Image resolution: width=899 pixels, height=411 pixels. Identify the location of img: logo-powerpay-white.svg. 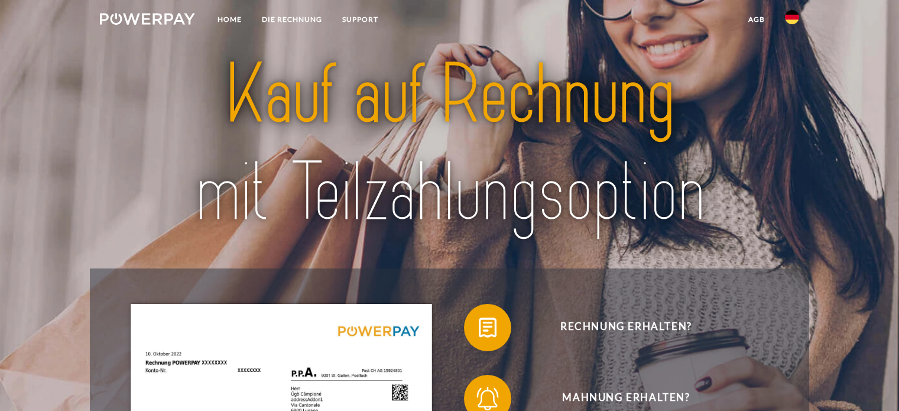
(147, 19).